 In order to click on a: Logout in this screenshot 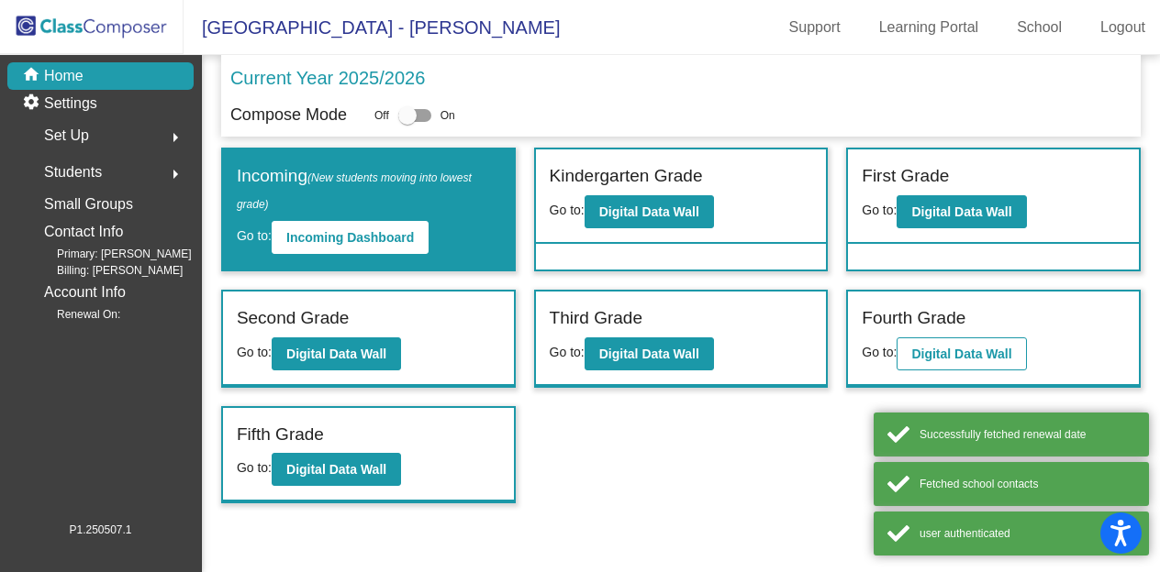, I will do `click(1122, 28)`.